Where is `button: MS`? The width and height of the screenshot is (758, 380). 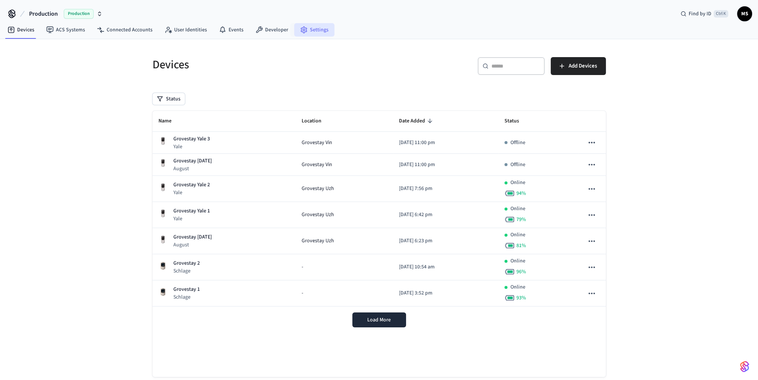 button: MS is located at coordinates (745, 14).